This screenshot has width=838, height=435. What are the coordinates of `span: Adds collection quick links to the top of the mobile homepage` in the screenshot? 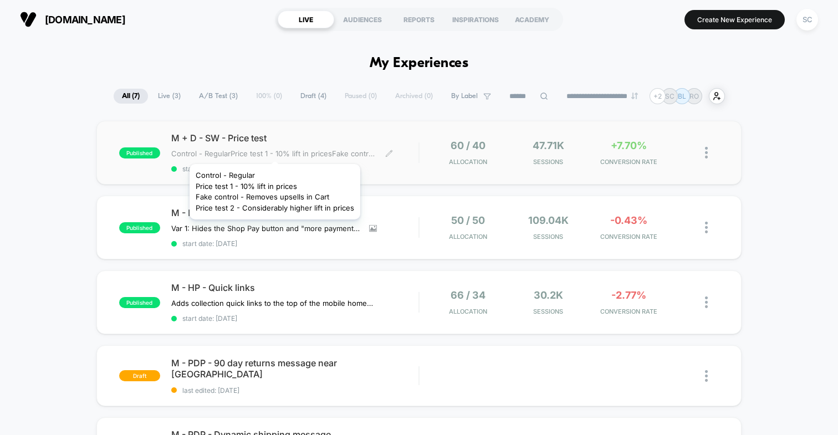 It's located at (274, 303).